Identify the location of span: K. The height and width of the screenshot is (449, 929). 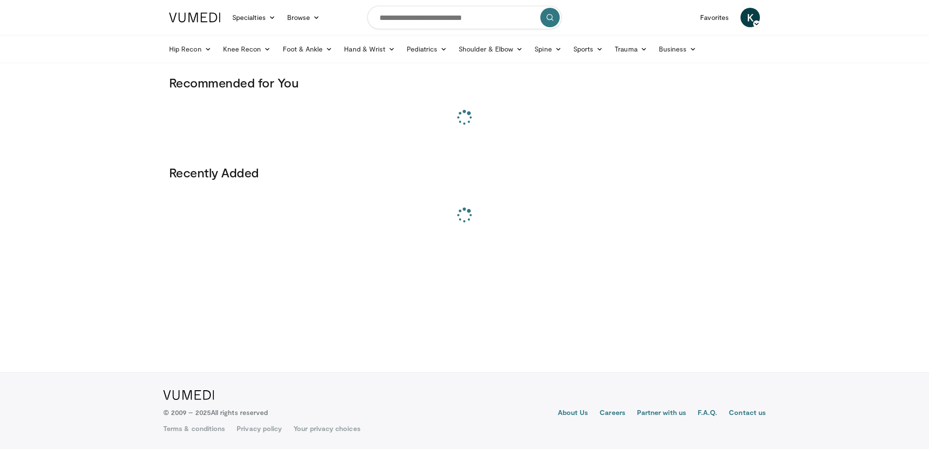
(750, 17).